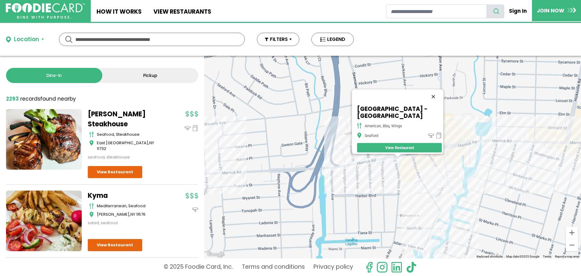 This screenshot has width=581, height=276. Describe the element at coordinates (41, 99) in the screenshot. I see `div: found nearby` at that location.